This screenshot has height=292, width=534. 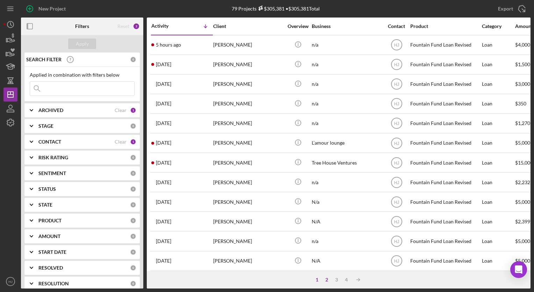 What do you see at coordinates (506, 9) in the screenshot?
I see `div: Export` at bounding box center [506, 9].